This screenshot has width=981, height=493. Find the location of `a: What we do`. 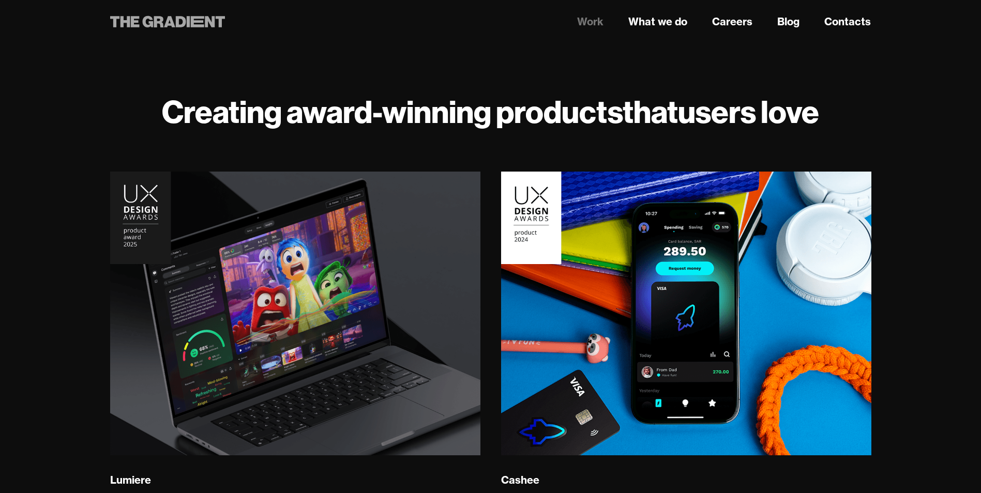

a: What we do is located at coordinates (658, 22).